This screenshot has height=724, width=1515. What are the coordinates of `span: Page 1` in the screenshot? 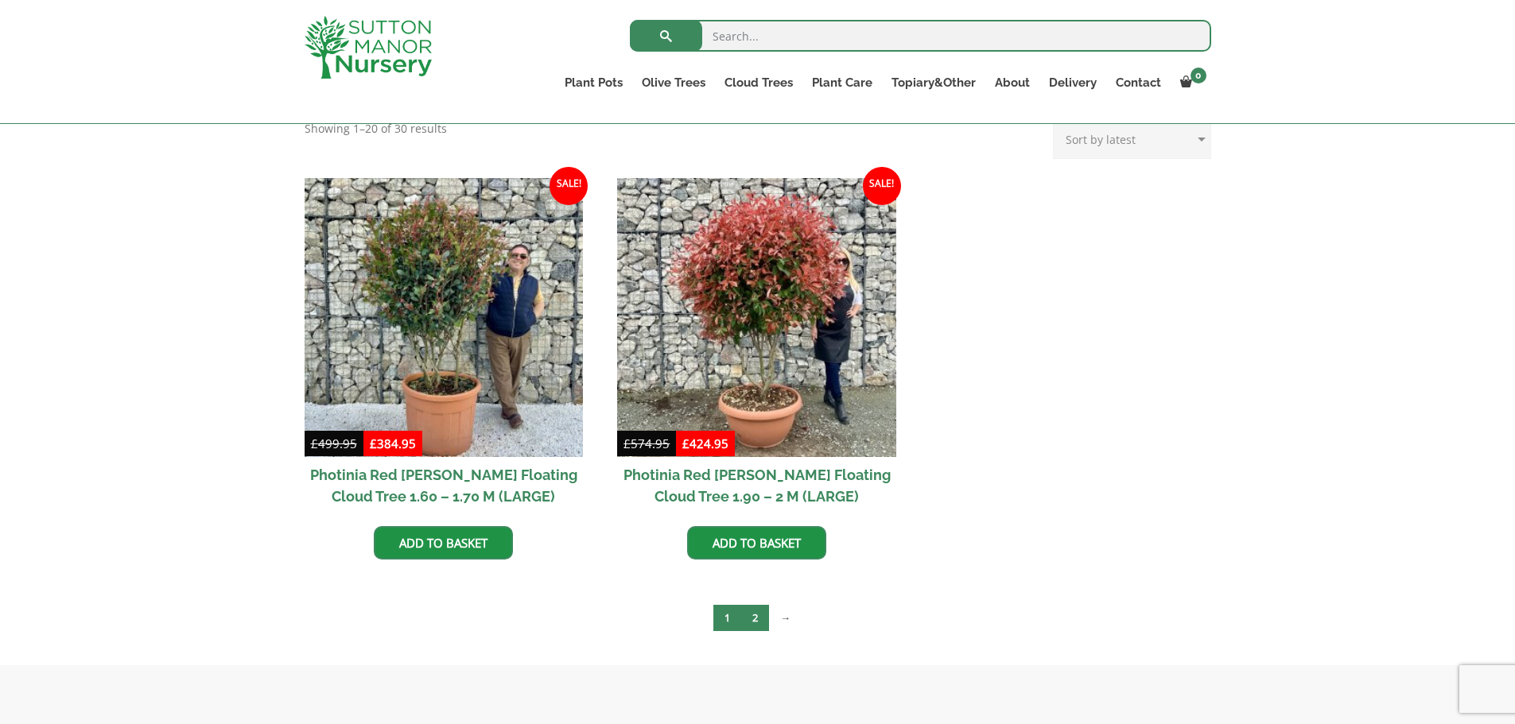 It's located at (727, 618).